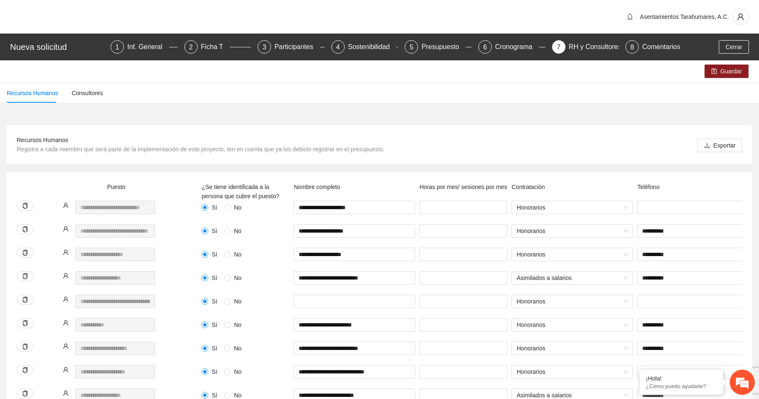 The image size is (759, 399). Describe the element at coordinates (517, 47) in the screenshot. I see `div: Cronograma` at that location.